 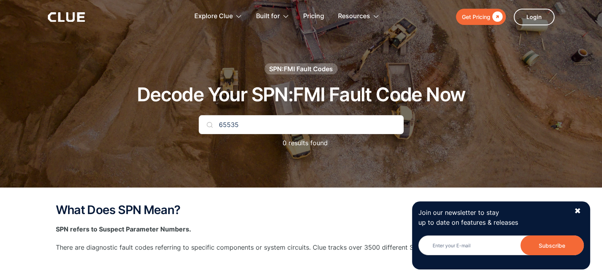 What do you see at coordinates (476, 17) in the screenshot?
I see `div: Get Pricing` at bounding box center [476, 17].